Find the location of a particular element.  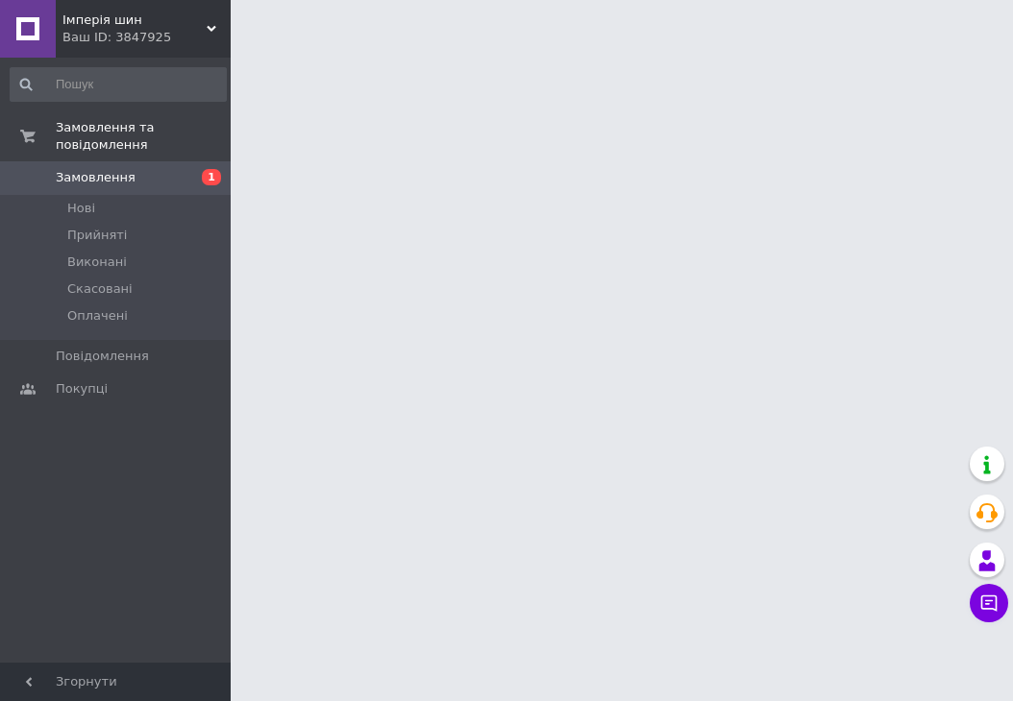

button: Чат з покупцем is located at coordinates (989, 603).